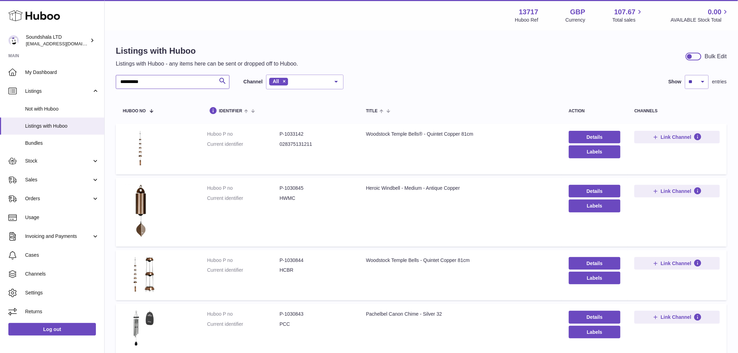  What do you see at coordinates (460, 260) in the screenshot?
I see `div: Woodstock Temple Bells - Quintet Copper 81cm` at bounding box center [460, 260].